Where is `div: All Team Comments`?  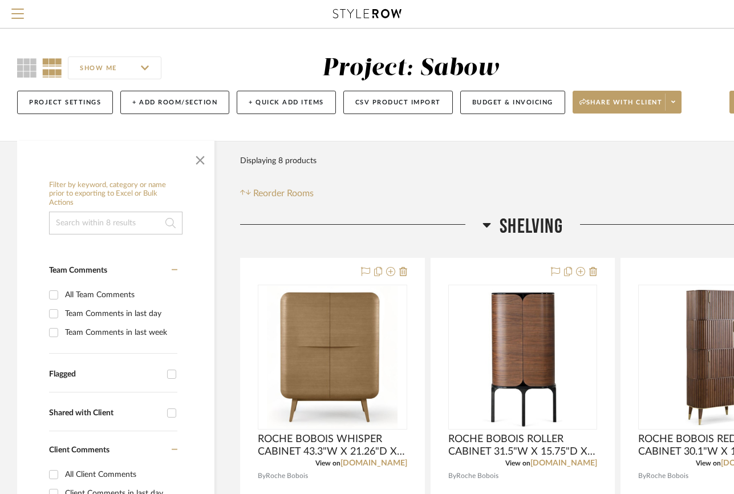 div: All Team Comments is located at coordinates (120, 295).